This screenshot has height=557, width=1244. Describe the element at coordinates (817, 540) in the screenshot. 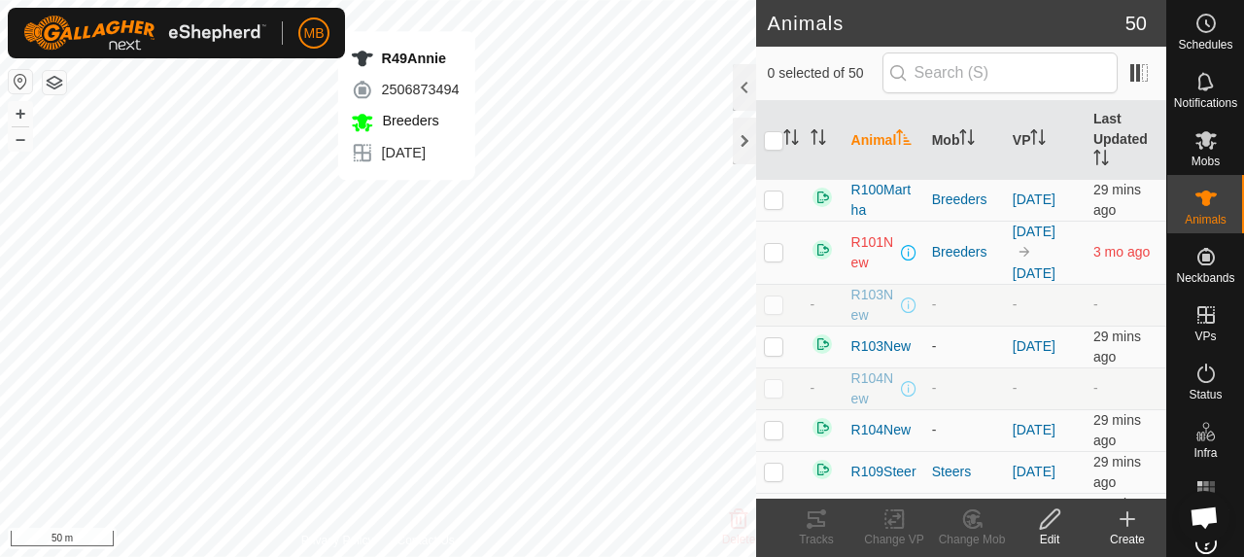

I see `div: Tracks` at that location.